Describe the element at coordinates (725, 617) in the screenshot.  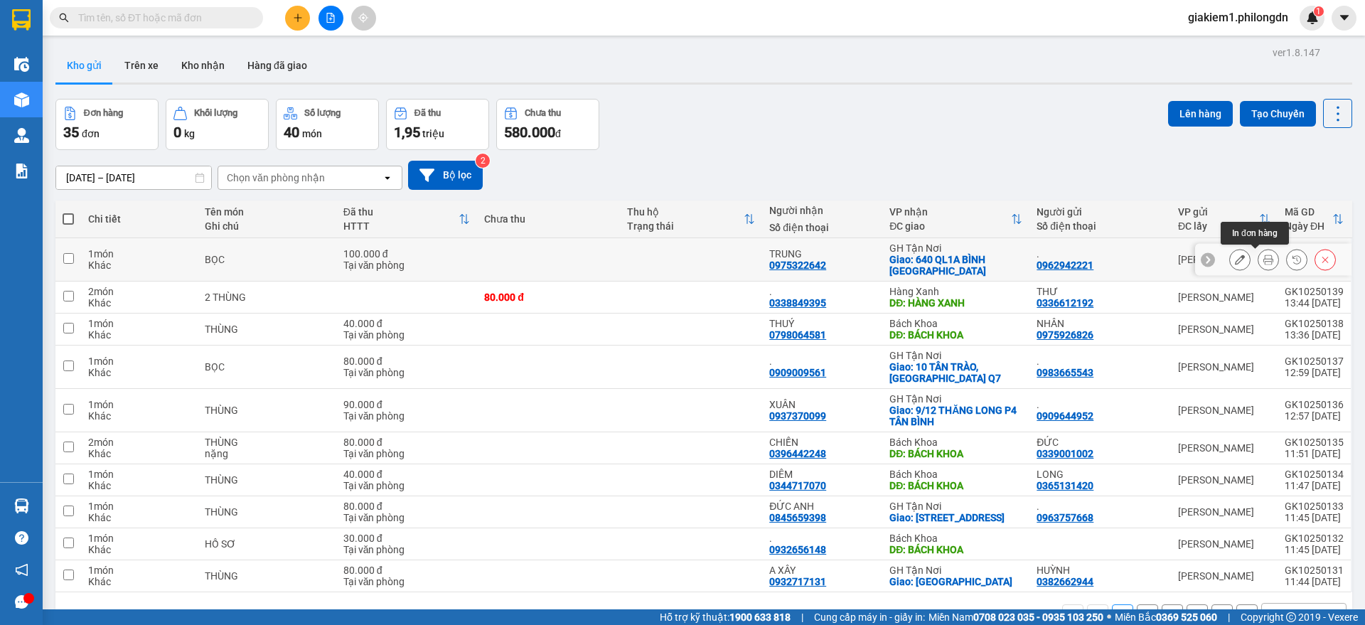
I see `span: Hỗ trợ kỹ thuật:` at that location.